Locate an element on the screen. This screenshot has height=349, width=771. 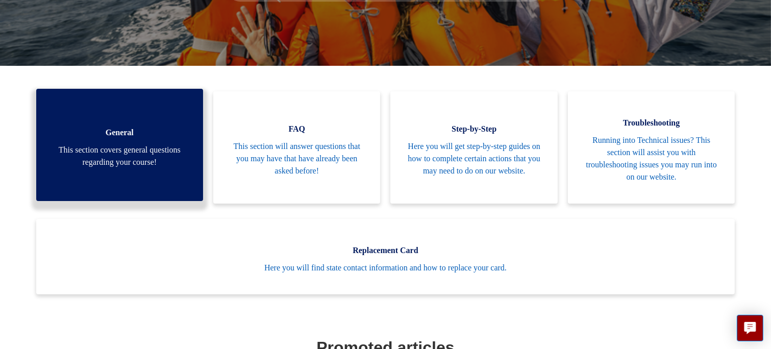
a: Step-by-Step Here you will get step-by-step guides on how to complete certain actions that you ma... is located at coordinates (473, 147).